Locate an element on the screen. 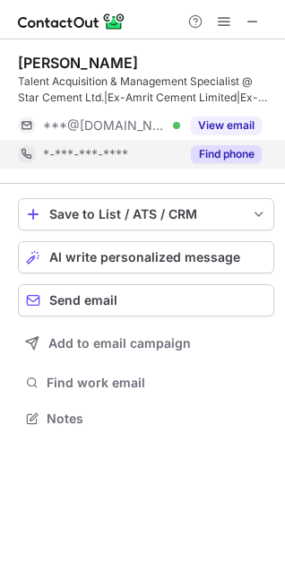 Image resolution: width=285 pixels, height=572 pixels. button: Add to email campaign is located at coordinates (146, 343).